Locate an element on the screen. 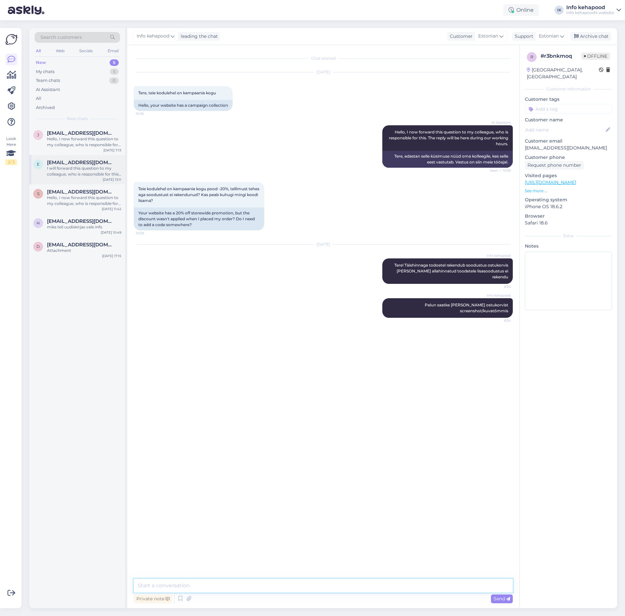 This screenshot has width=625, height=616. span: s is located at coordinates (38, 194).